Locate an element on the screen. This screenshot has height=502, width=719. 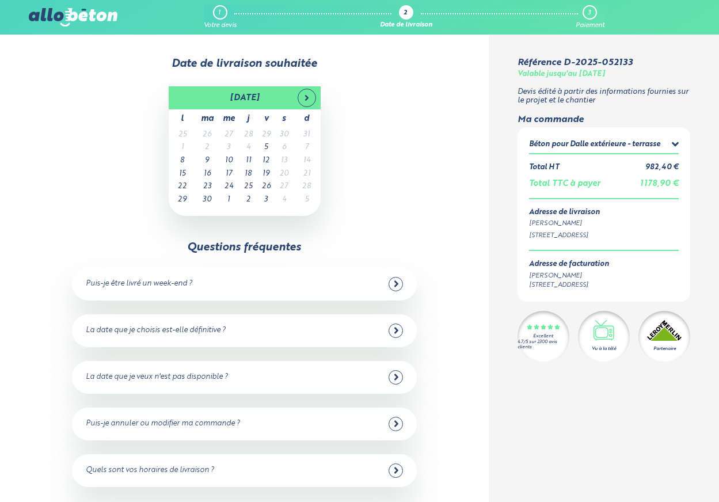
td: 16 is located at coordinates (207, 174).